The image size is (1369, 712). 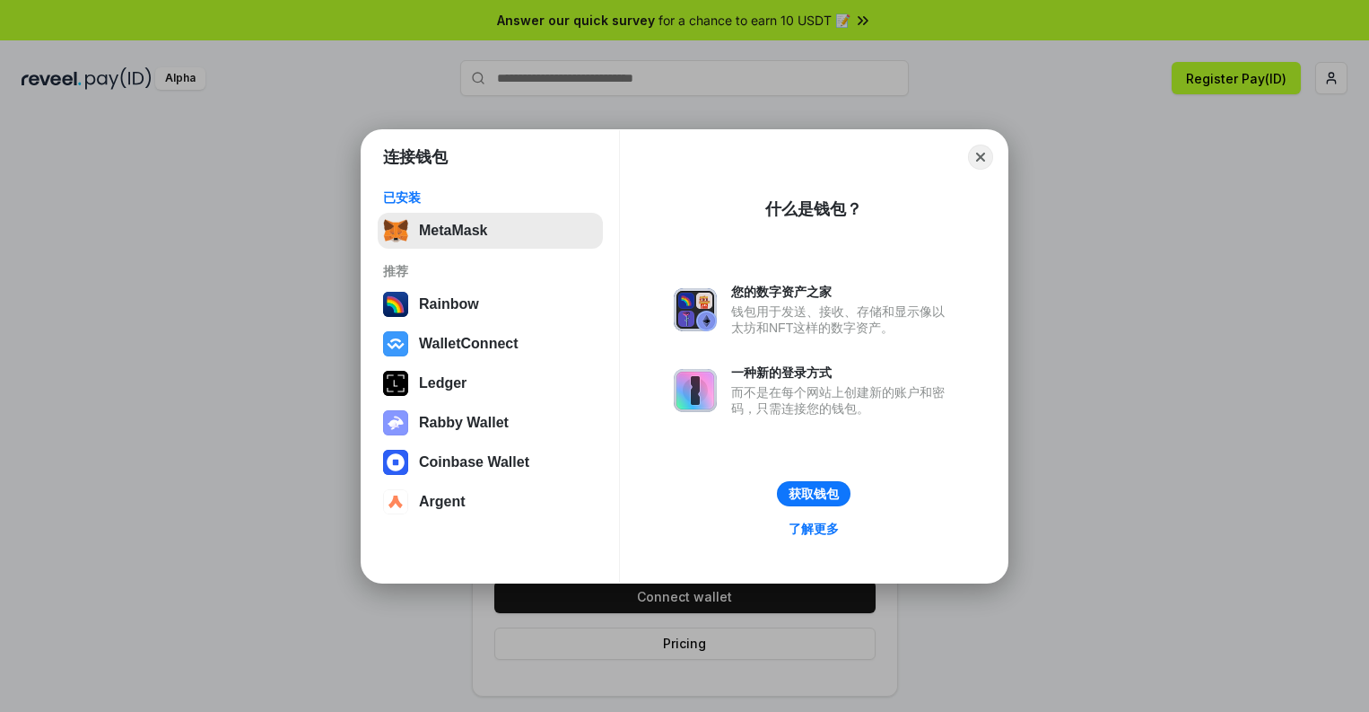 What do you see at coordinates (490, 344) in the screenshot?
I see `button: WalletConnect` at bounding box center [490, 344].